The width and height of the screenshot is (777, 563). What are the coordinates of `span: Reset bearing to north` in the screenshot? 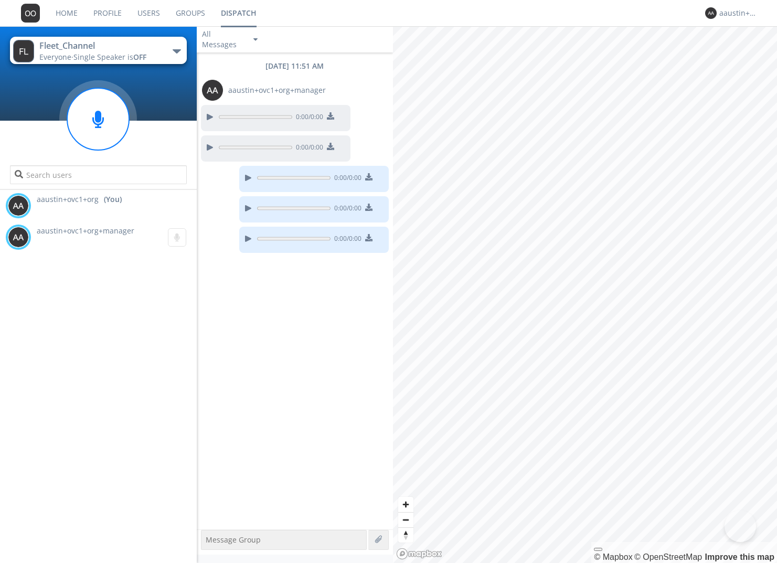 It's located at (405, 535).